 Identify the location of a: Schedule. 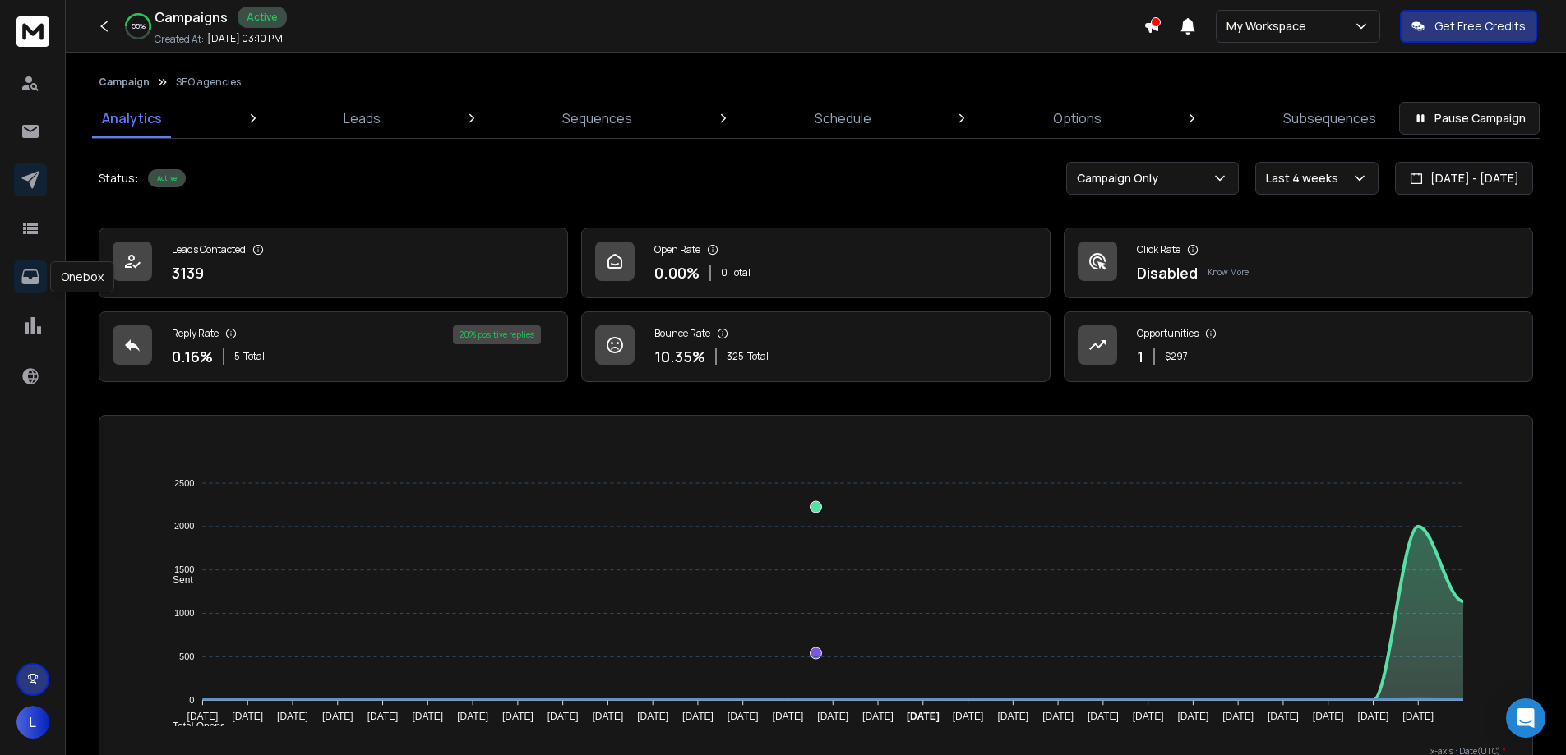
(842, 118).